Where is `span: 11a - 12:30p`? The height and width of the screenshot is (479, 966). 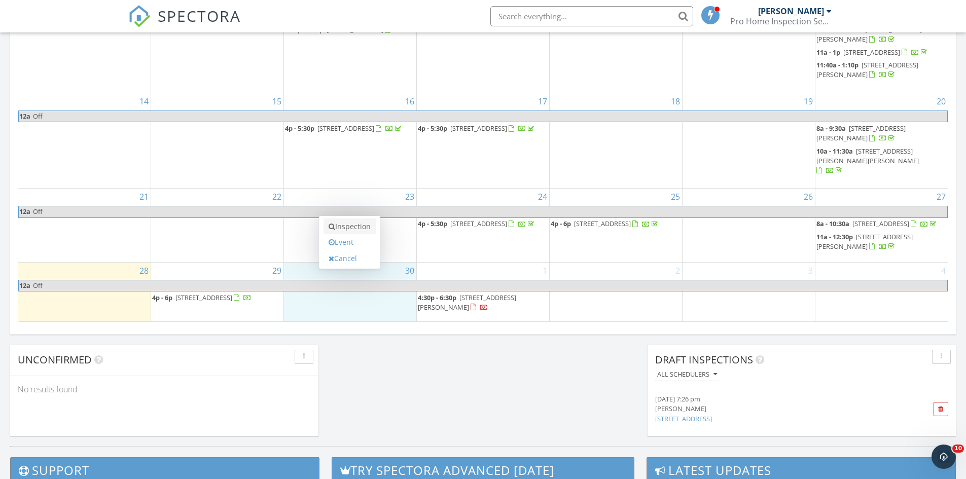 span: 11a - 12:30p is located at coordinates (834, 237).